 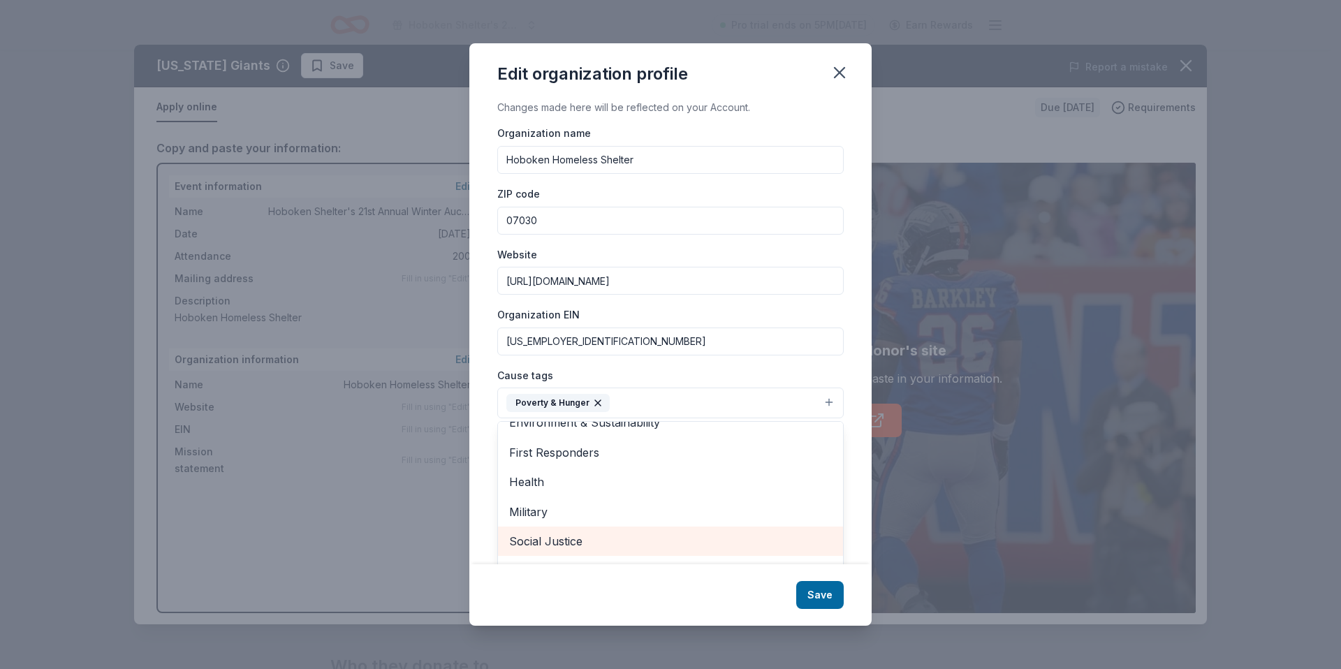 What do you see at coordinates (671, 571) in the screenshot?
I see `span: Wellness & Fitness` at bounding box center [671, 571].